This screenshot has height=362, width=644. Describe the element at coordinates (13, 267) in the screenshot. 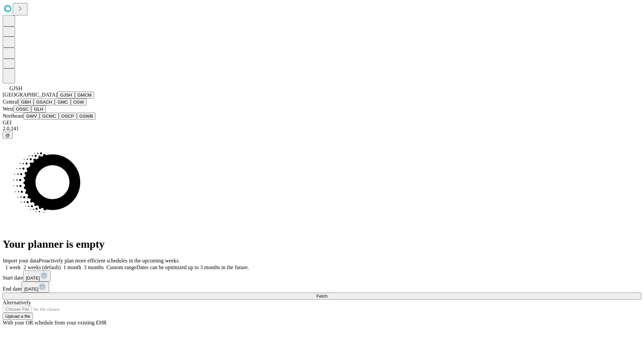

I see `span: 1 week` at that location.